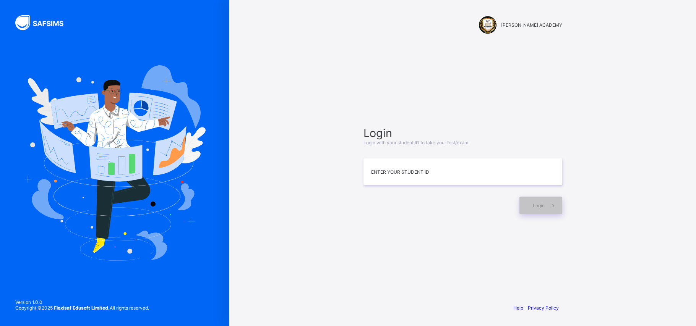 The width and height of the screenshot is (696, 326). I want to click on img: SAFSIMS Logo, so click(44, 23).